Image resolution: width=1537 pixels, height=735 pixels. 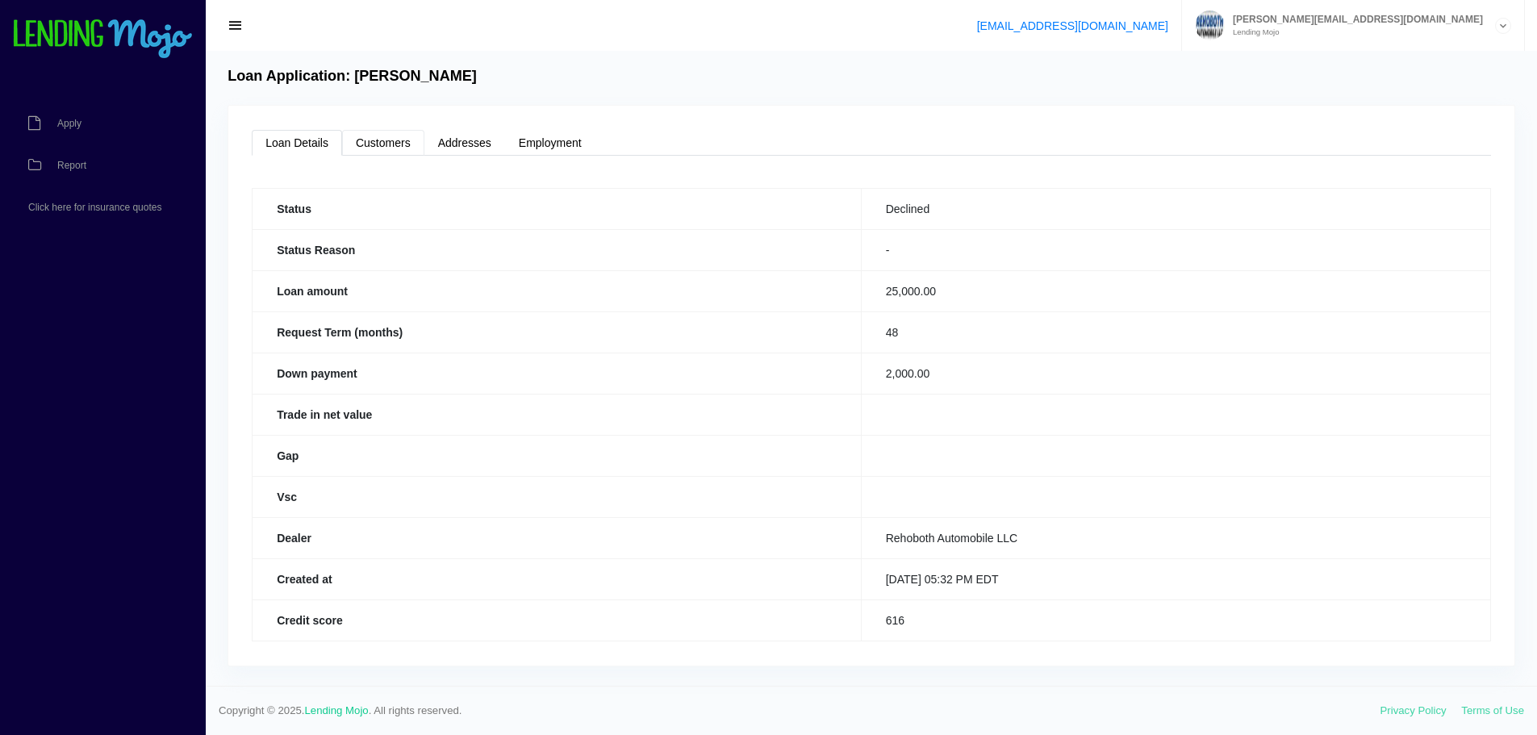 I want to click on span: Copyright © 2025. . All rights reserved., so click(x=800, y=711).